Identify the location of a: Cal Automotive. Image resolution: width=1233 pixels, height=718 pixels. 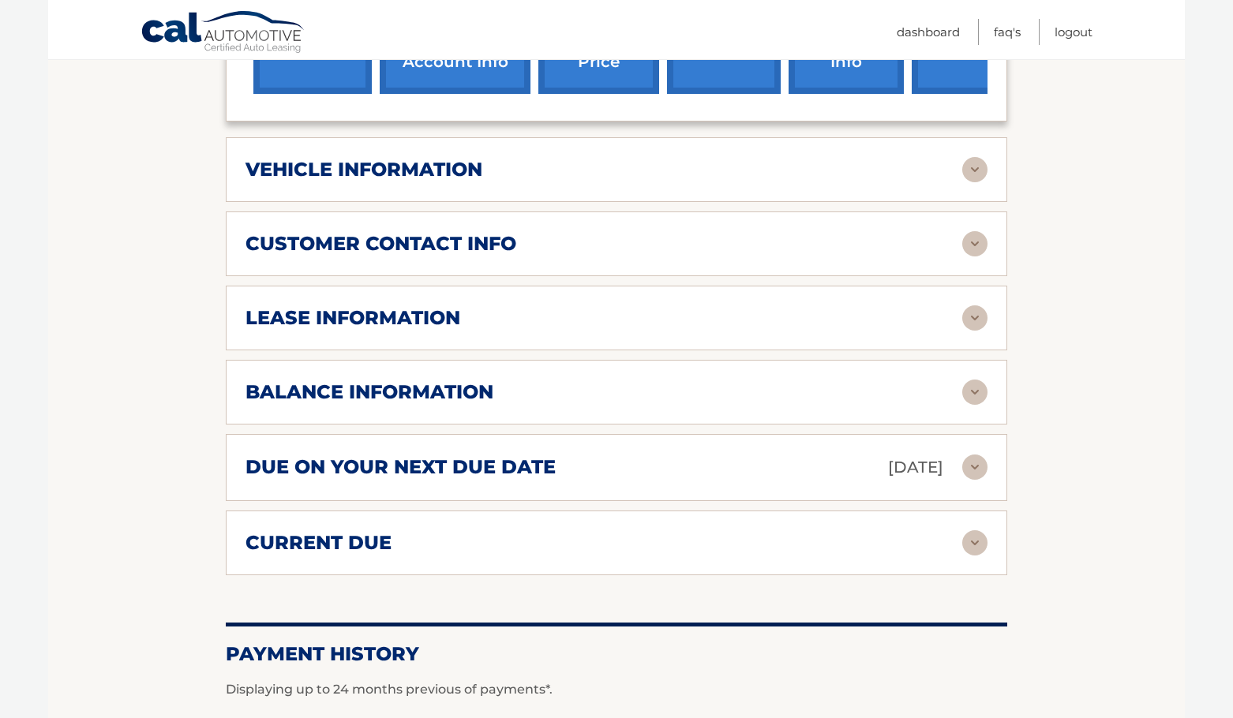
(223, 33).